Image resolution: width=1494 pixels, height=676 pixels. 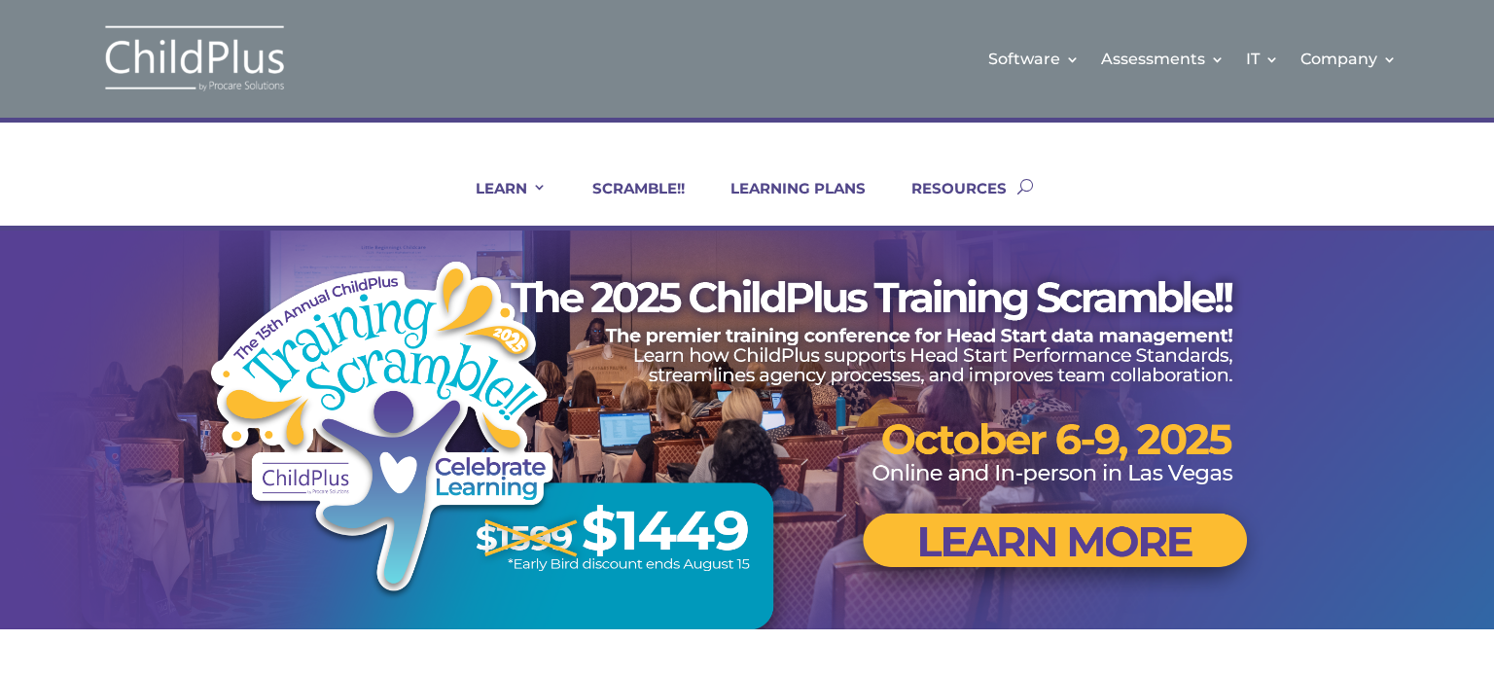 What do you see at coordinates (1262, 58) in the screenshot?
I see `a: IT` at bounding box center [1262, 58].